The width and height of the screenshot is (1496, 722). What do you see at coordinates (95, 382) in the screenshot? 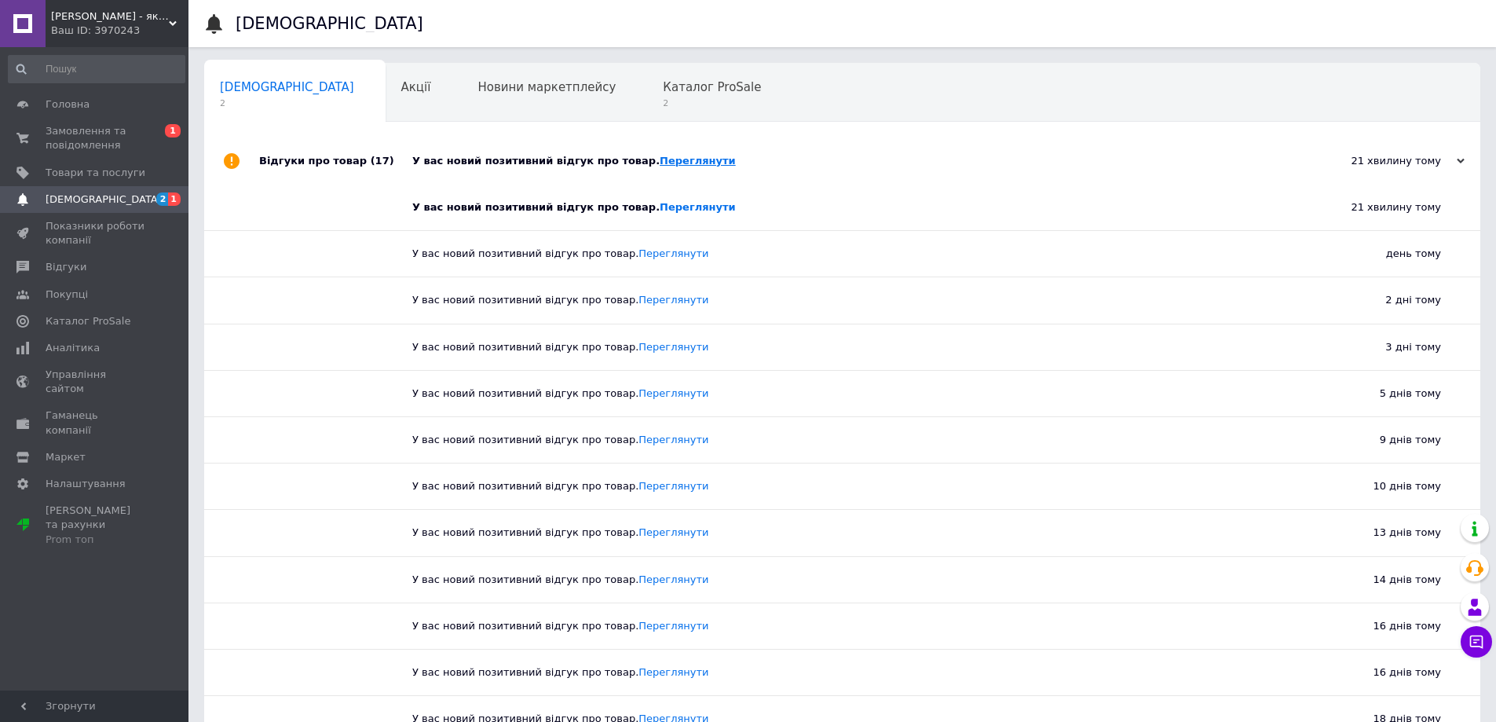
I see `span: Управління сайтом` at bounding box center [95, 382].